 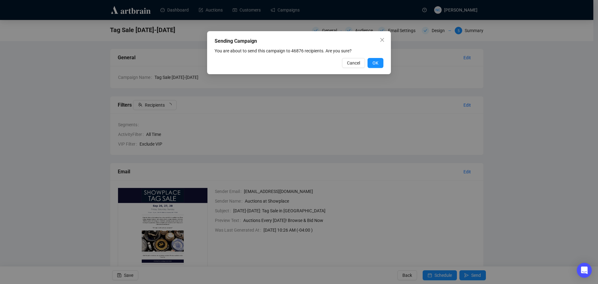 I want to click on div: Sending Campaign, so click(x=299, y=41).